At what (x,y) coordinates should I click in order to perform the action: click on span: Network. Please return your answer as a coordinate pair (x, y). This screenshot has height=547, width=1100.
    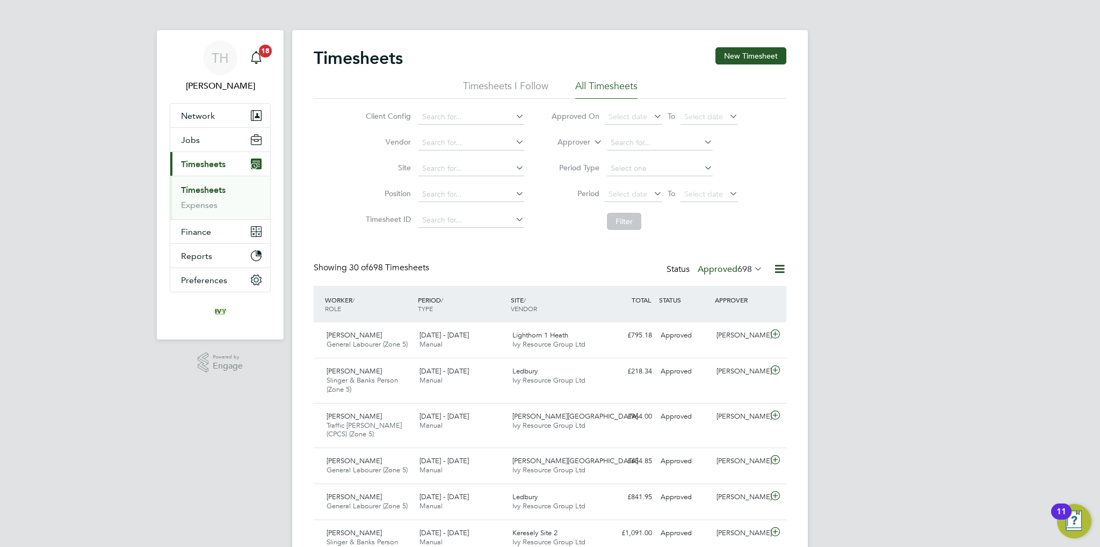
    Looking at the image, I should click on (198, 115).